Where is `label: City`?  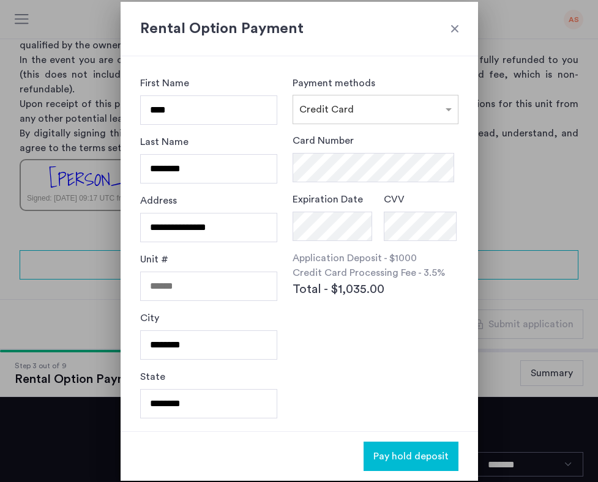 label: City is located at coordinates (149, 318).